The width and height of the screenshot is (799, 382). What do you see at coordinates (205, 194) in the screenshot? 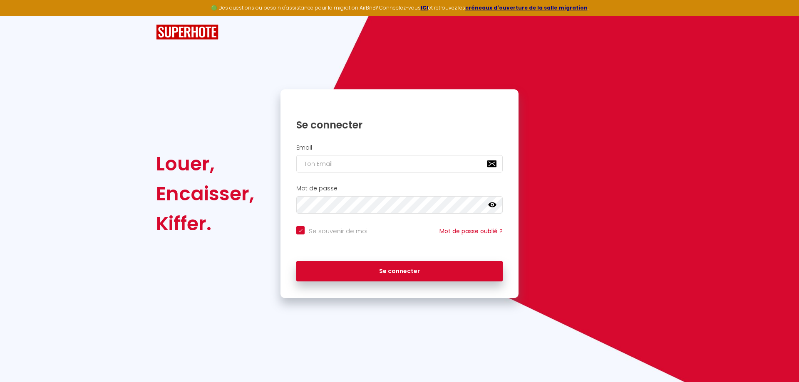
I see `div: Encaisser,` at bounding box center [205, 194].